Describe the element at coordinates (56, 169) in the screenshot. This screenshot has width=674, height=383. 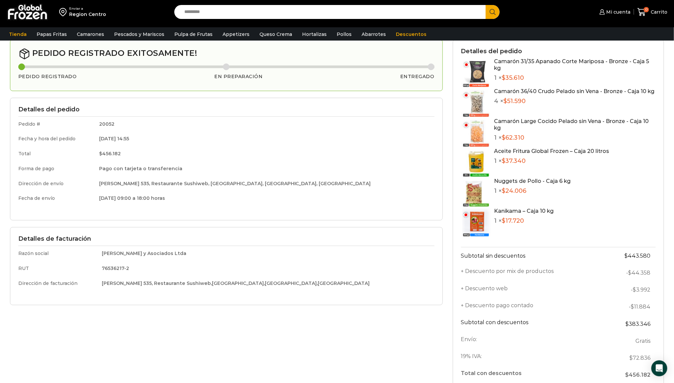
I see `td: Forma de pago` at that location.